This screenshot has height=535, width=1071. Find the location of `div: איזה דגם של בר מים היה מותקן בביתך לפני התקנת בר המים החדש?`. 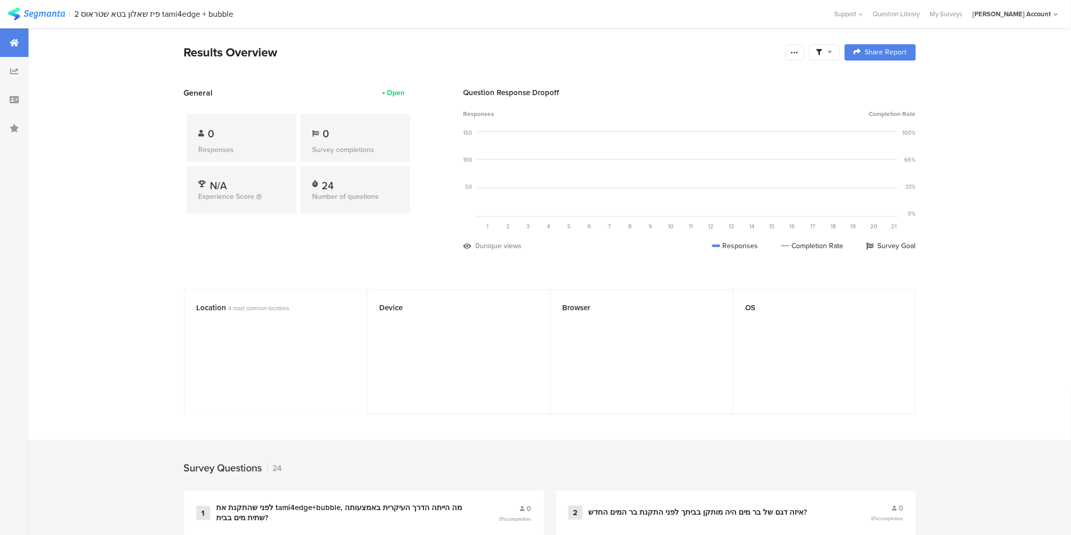

div: איזה דגם של בר מים היה מותקן בביתך לפני התקנת בר המים החדש? is located at coordinates (698, 512).